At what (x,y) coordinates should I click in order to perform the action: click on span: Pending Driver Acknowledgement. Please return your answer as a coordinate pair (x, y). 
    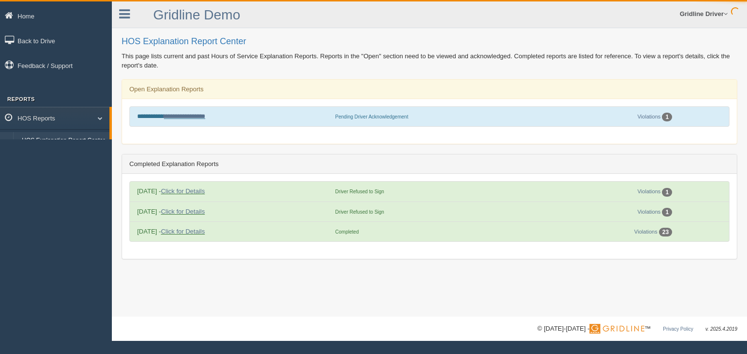
    Looking at the image, I should click on (371, 117).